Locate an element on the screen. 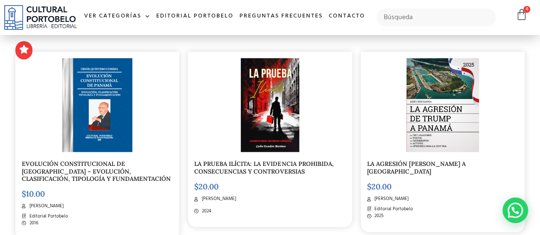  a: Ver Categorías is located at coordinates (117, 16).